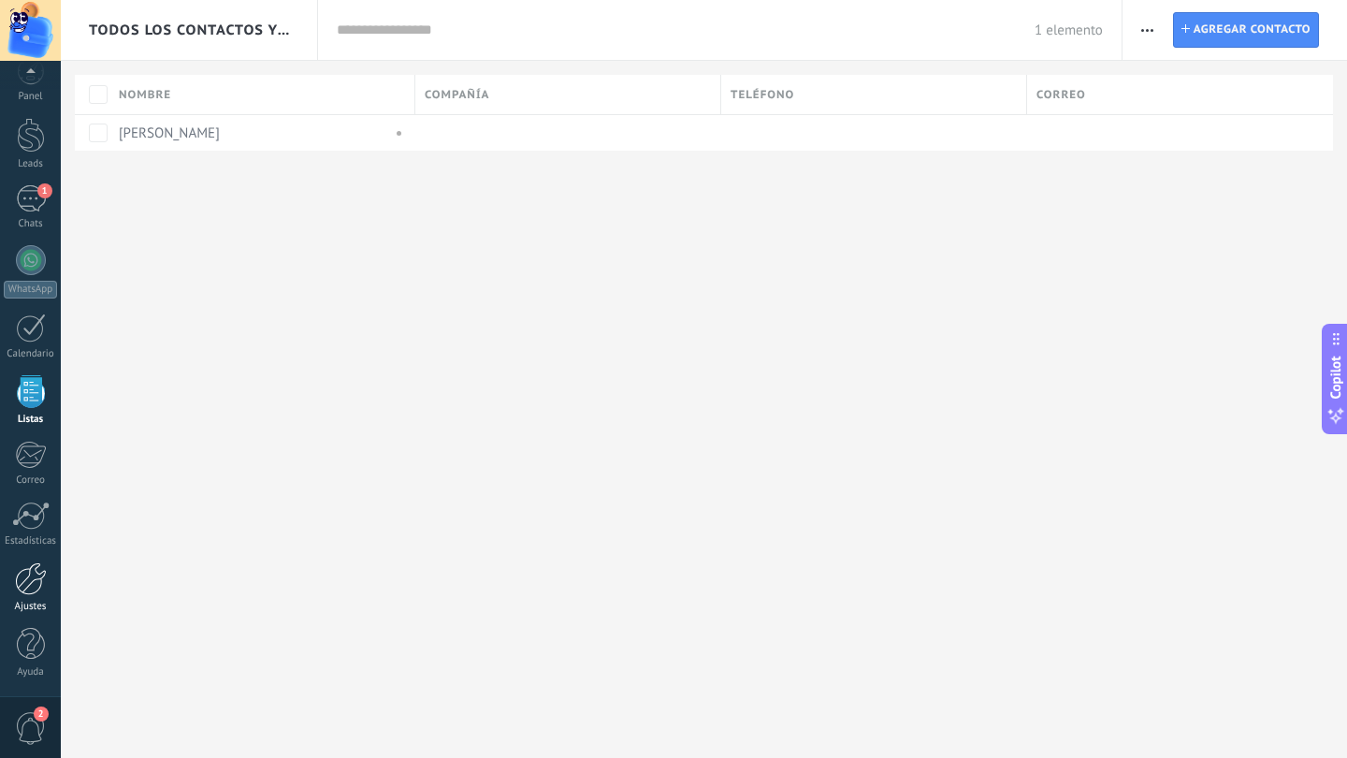 The image size is (1347, 758). Describe the element at coordinates (31, 354) in the screenshot. I see `div: Calendario` at that location.